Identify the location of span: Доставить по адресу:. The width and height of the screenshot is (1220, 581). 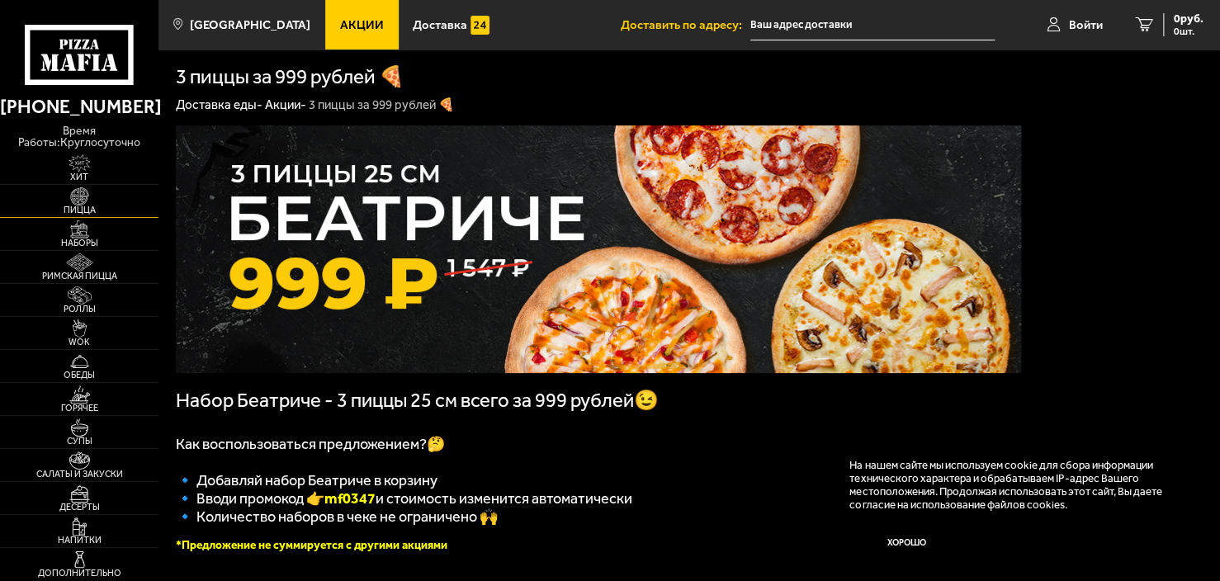
(685, 25).